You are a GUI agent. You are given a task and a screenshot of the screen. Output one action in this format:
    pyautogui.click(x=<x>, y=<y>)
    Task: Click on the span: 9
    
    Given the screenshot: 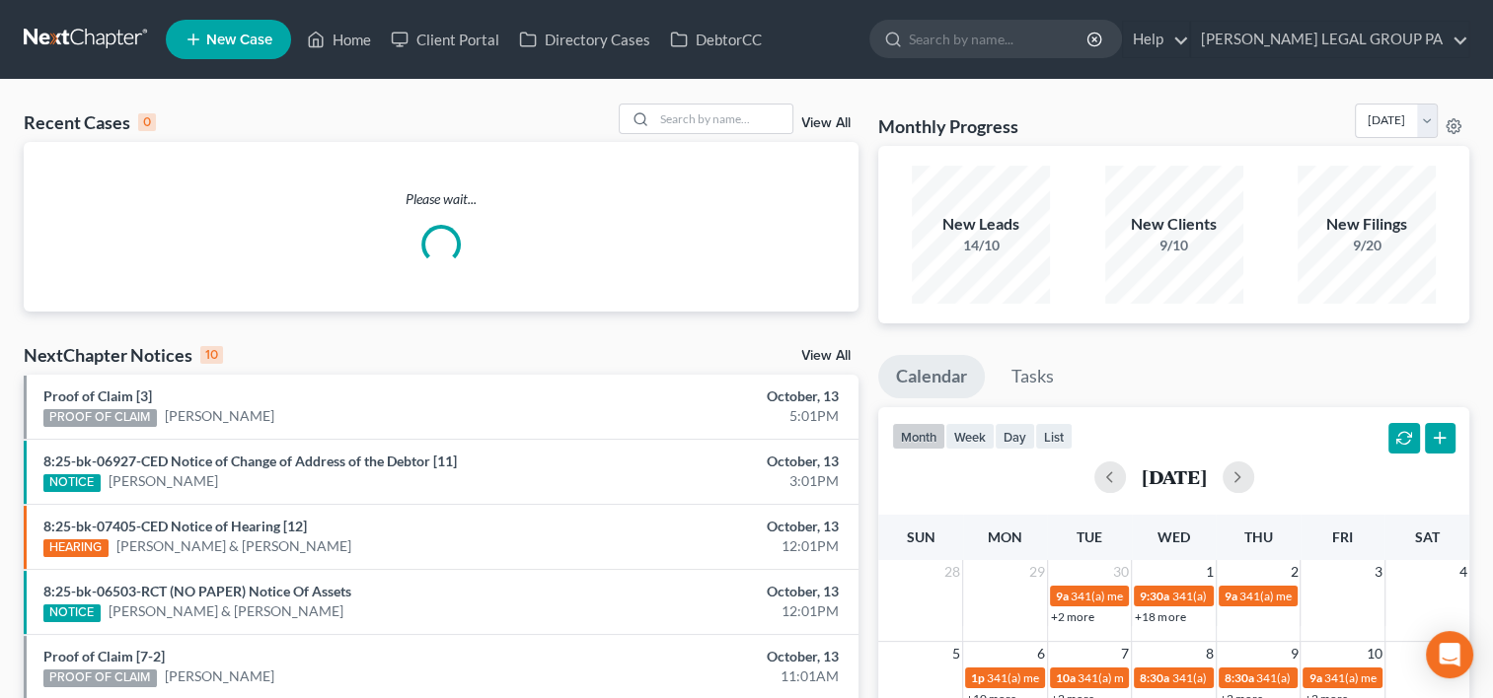 What is the action you would take?
    pyautogui.click(x=1293, y=654)
    